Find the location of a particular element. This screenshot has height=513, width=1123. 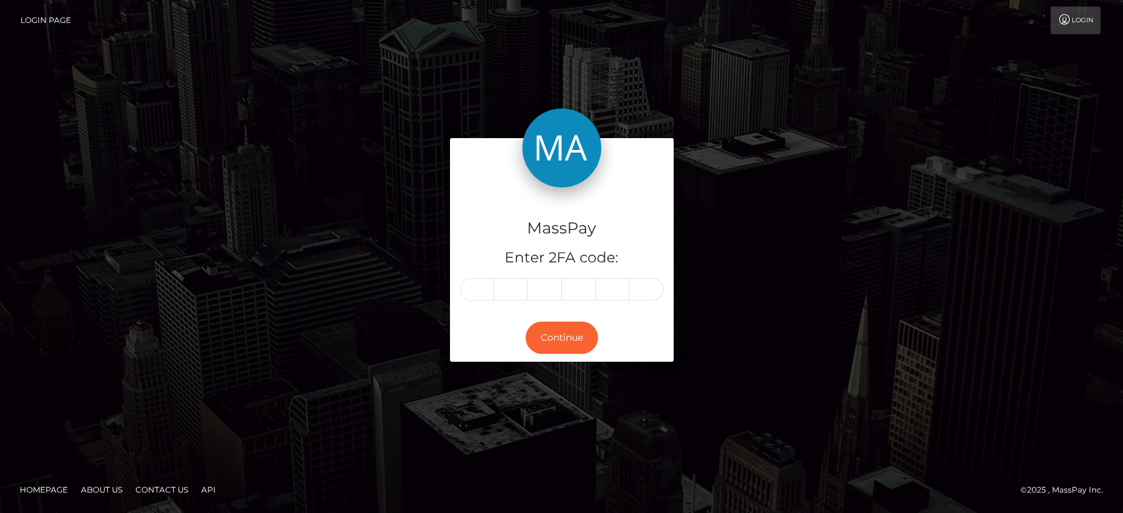

a: API is located at coordinates (208, 489).